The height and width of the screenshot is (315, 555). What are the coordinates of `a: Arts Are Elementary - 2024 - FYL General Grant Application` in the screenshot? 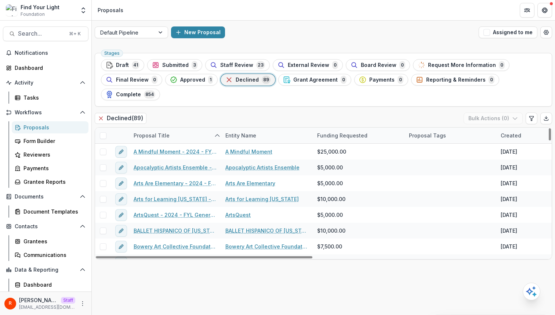 It's located at (175, 183).